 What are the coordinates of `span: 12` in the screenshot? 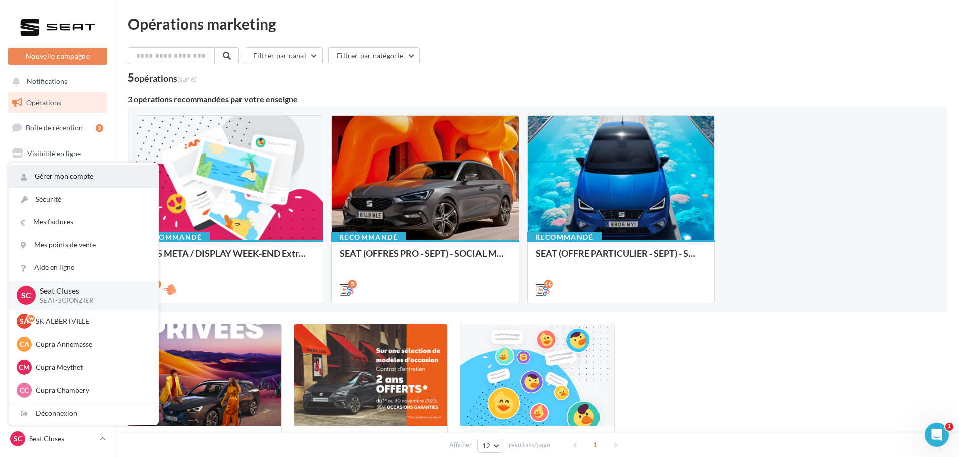 It's located at (486, 446).